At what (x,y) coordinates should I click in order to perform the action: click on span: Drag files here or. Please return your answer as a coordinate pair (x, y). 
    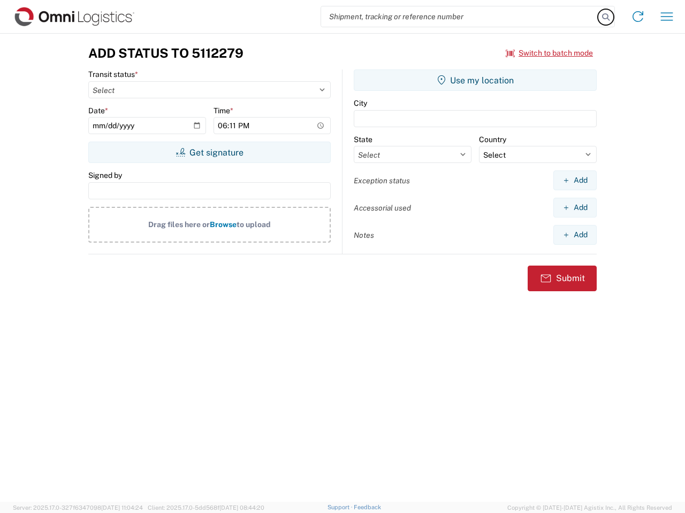
    Looking at the image, I should click on (179, 225).